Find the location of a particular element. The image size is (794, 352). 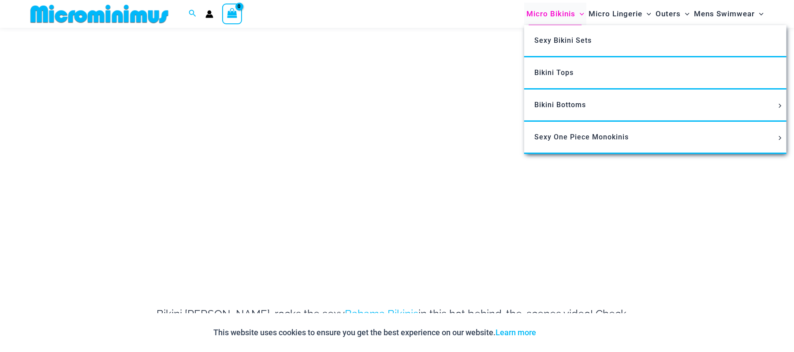

a: Bikini BottomsMenu ToggleMenu Toggle is located at coordinates (655, 105).